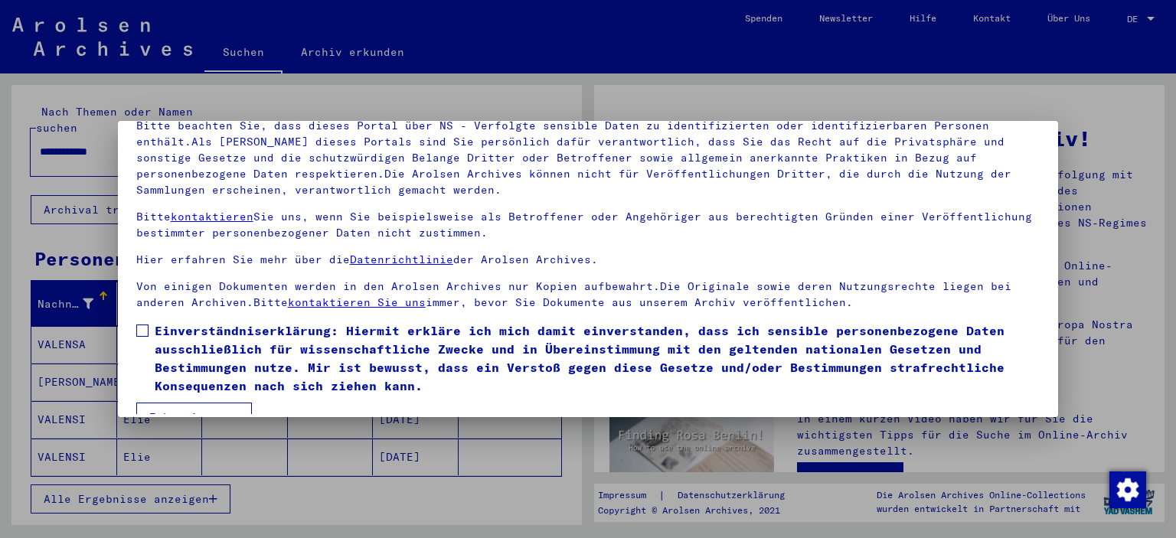 The width and height of the screenshot is (1176, 538). I want to click on p: Bitte beachten Sie, dass dieses Portal über NS - Verfolgte sensible Daten zu identifizierten oder..., so click(588, 158).